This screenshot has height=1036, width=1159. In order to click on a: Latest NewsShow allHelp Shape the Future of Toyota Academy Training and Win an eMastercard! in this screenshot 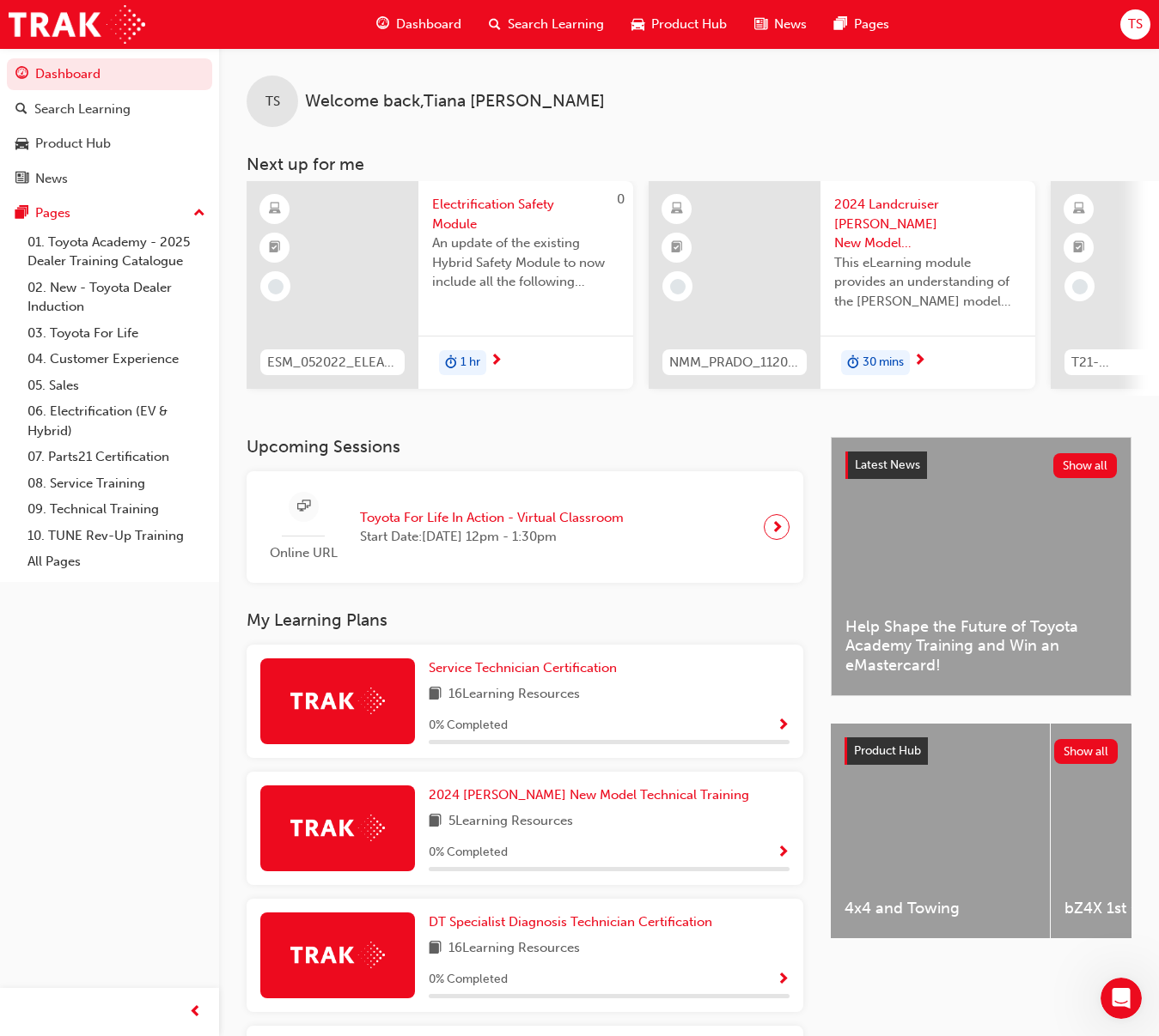, I will do `click(981, 567)`.